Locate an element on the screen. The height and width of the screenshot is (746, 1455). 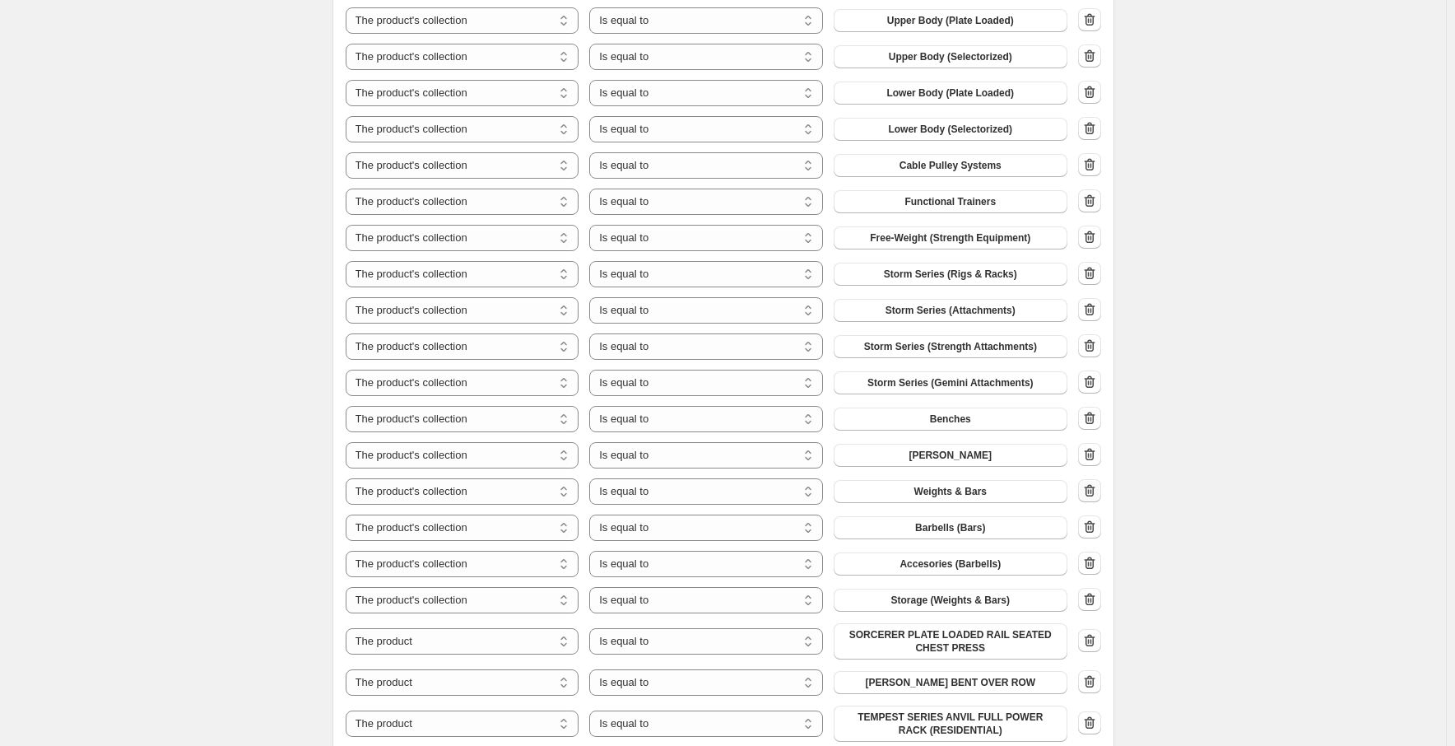
span: Cable Pulley Systems is located at coordinates (951, 165).